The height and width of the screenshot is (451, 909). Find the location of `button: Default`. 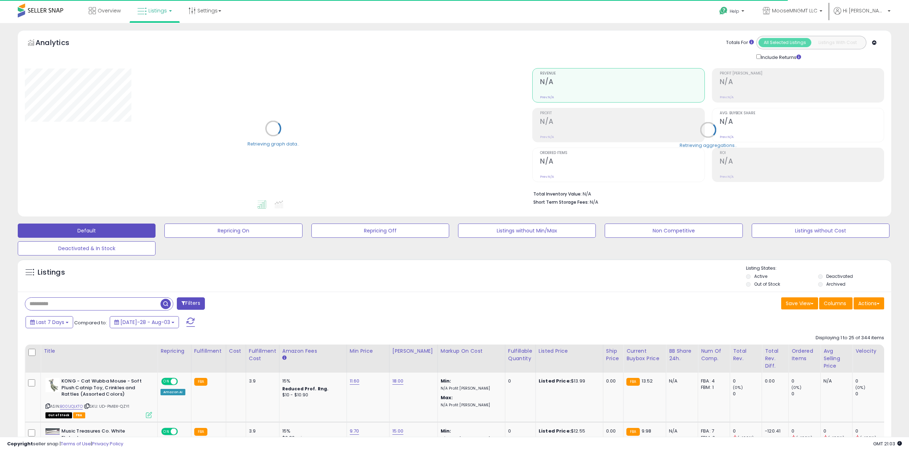

button: Default is located at coordinates (87, 231).